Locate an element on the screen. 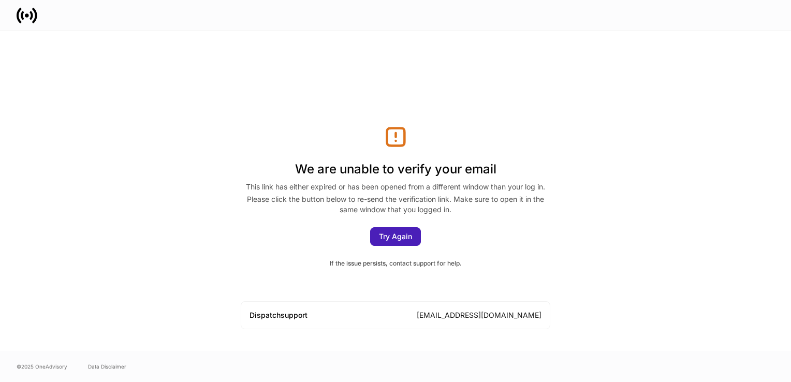 This screenshot has height=382, width=791. span: © 2025 OneAdvisory is located at coordinates (42, 367).